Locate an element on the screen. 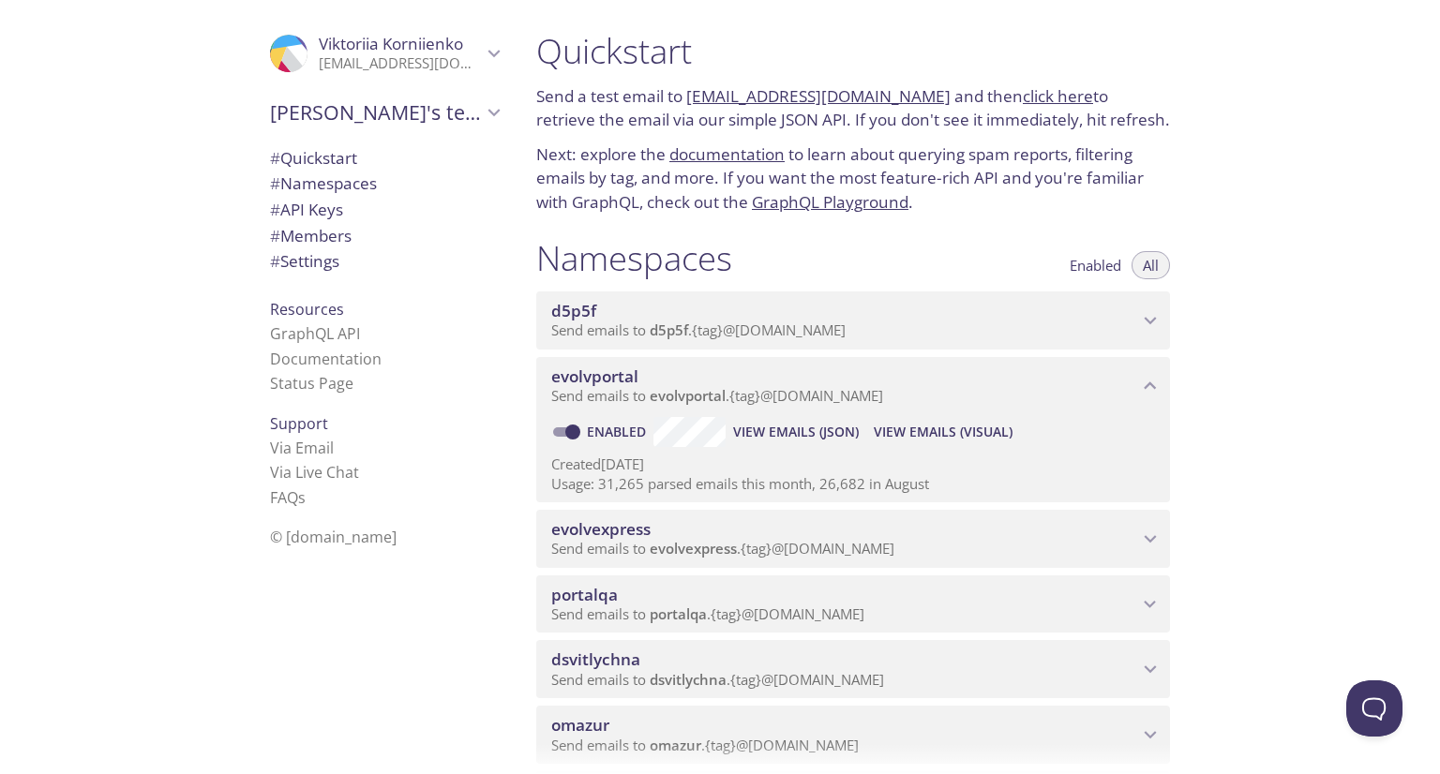 The height and width of the screenshot is (774, 1440). div: evolvportal namespace is located at coordinates (853, 386).